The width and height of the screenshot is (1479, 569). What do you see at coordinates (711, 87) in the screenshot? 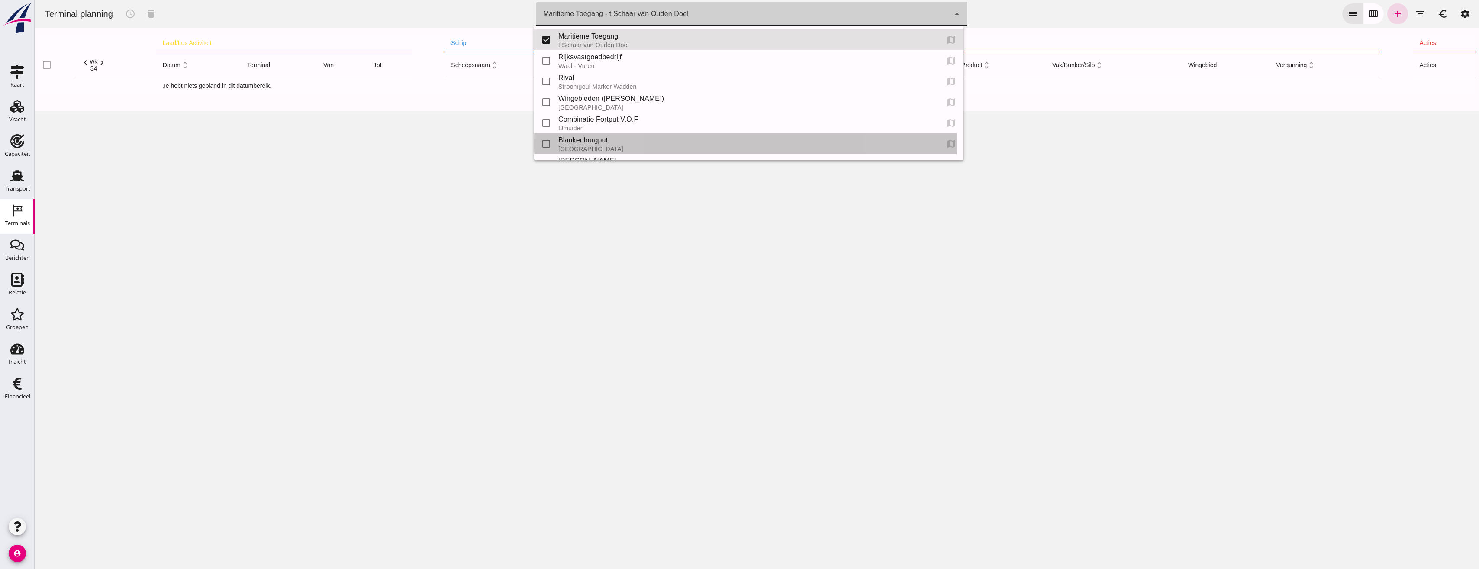
I see `div: Stroomgeul Marker Wadden` at bounding box center [711, 87].